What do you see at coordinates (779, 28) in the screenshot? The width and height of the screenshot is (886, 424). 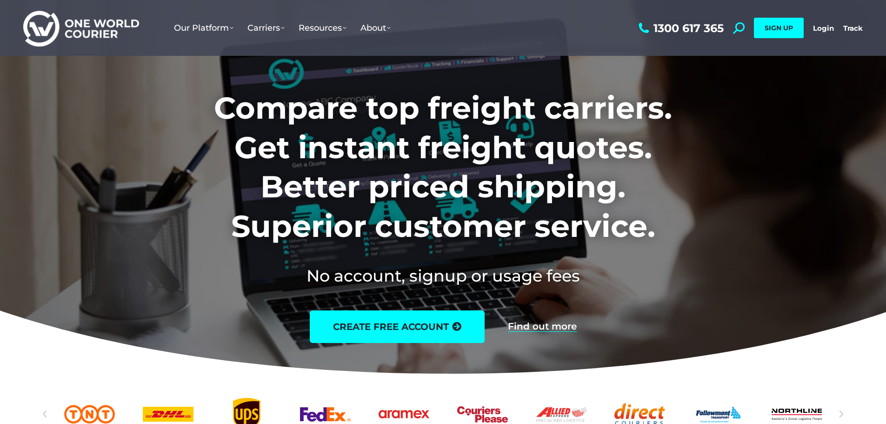 I see `a: SIGN UP` at bounding box center [779, 28].